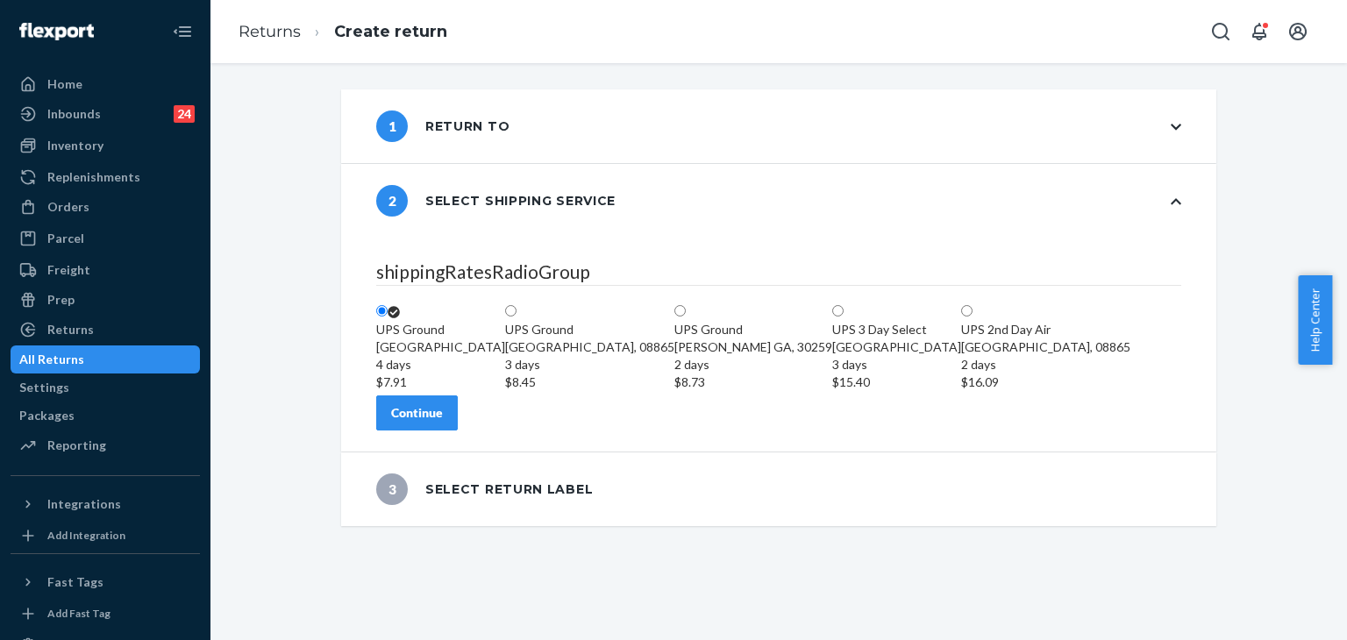 The image size is (1347, 640). I want to click on button: Fast Tags, so click(105, 582).